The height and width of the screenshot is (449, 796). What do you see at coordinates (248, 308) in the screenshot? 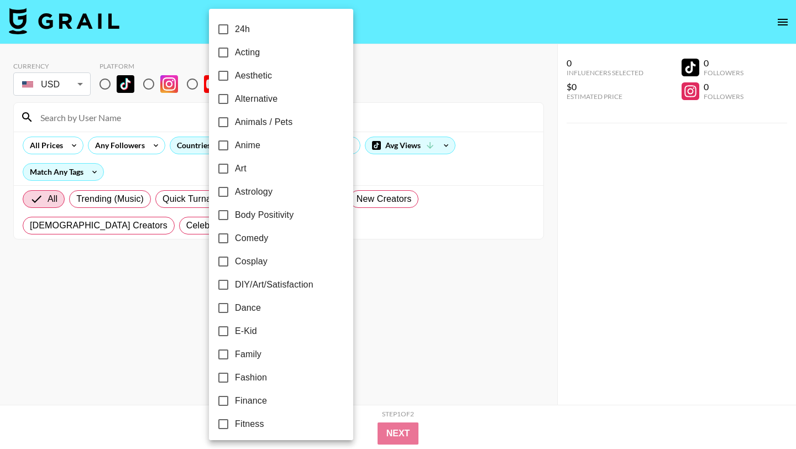
I see `span: Dance` at bounding box center [248, 308].